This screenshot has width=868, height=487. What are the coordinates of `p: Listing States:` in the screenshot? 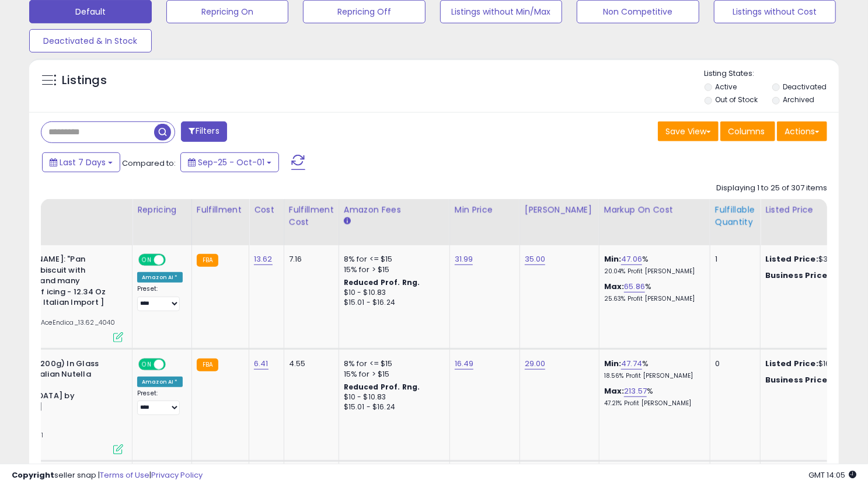 It's located at (772, 74).